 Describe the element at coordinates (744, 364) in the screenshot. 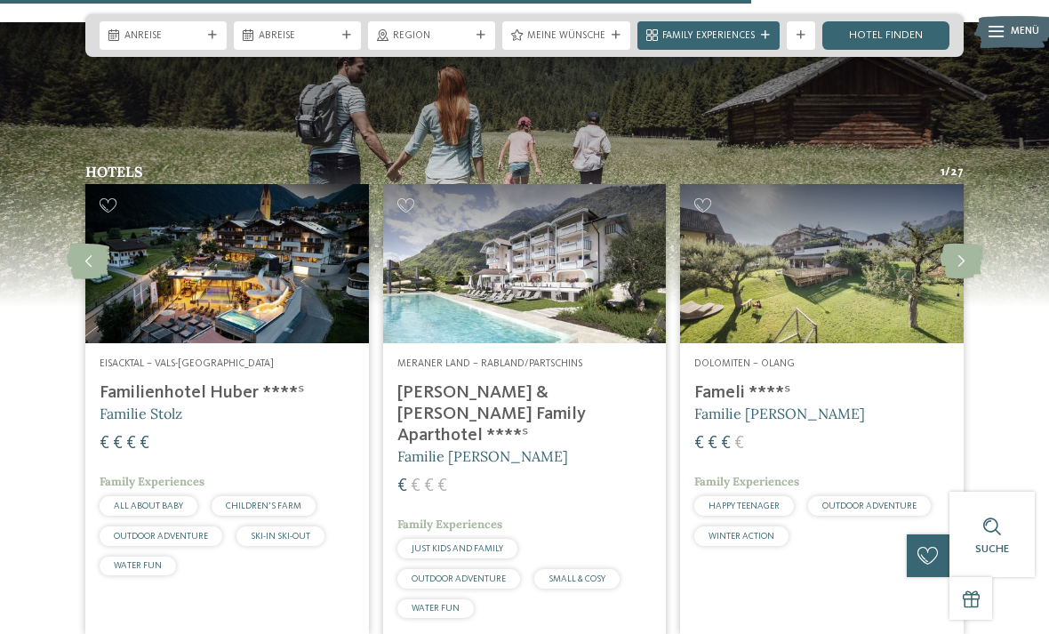

I see `span: Dolomiten – Olang` at that location.